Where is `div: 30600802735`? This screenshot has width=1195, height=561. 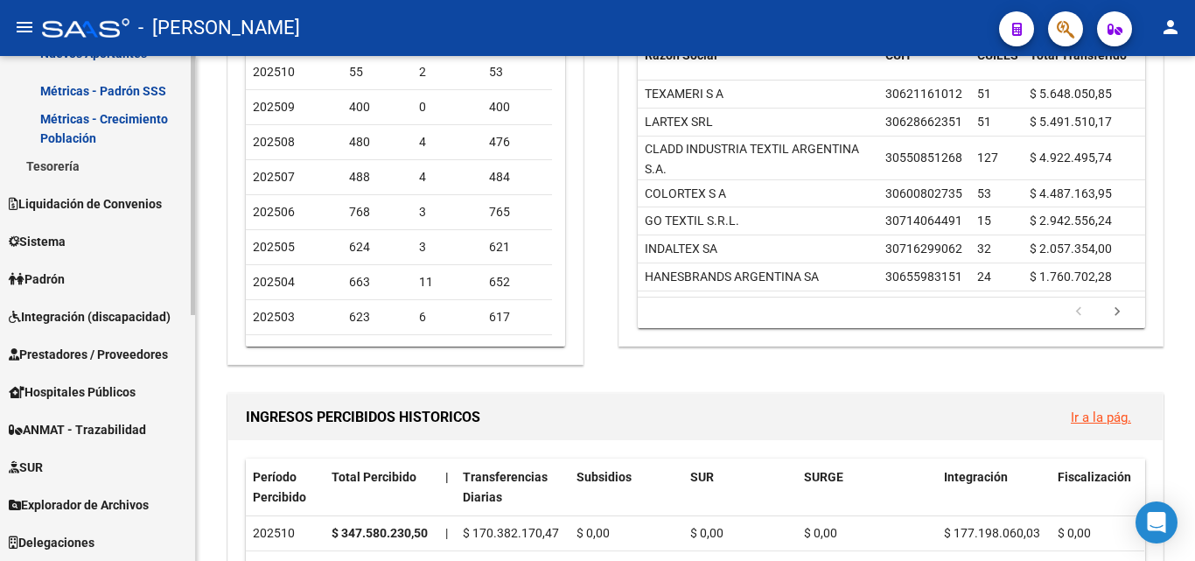
div: 30600802735 is located at coordinates (924, 193).